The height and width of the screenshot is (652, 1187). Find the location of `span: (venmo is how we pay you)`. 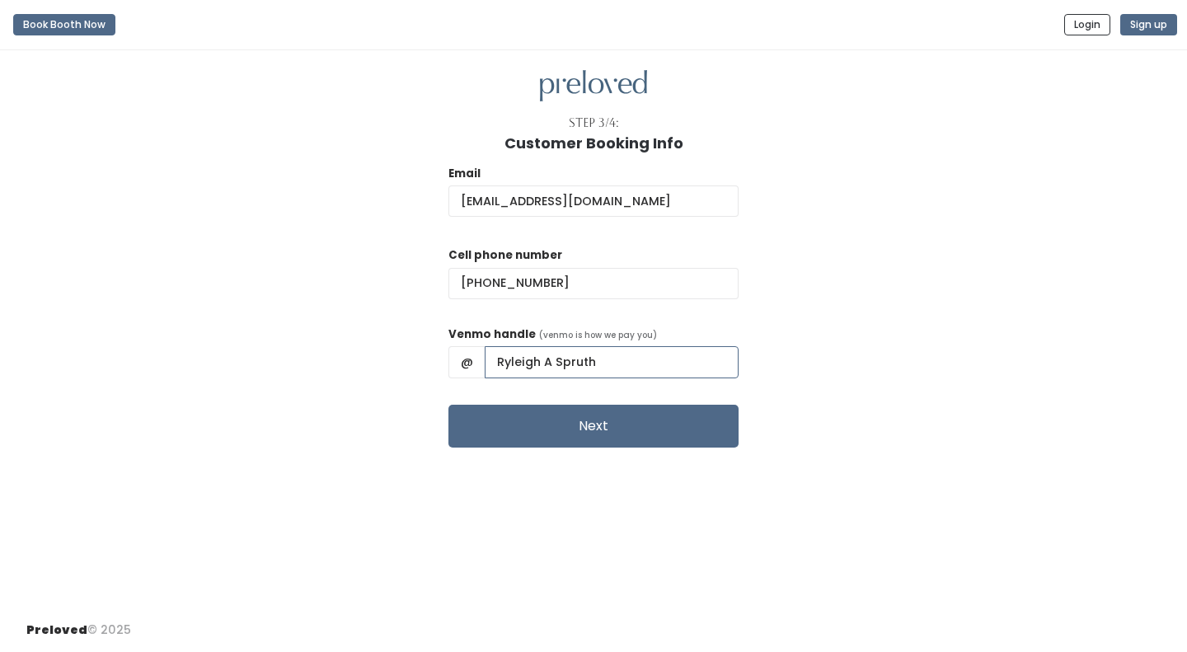

span: (venmo is how we pay you) is located at coordinates (598, 335).